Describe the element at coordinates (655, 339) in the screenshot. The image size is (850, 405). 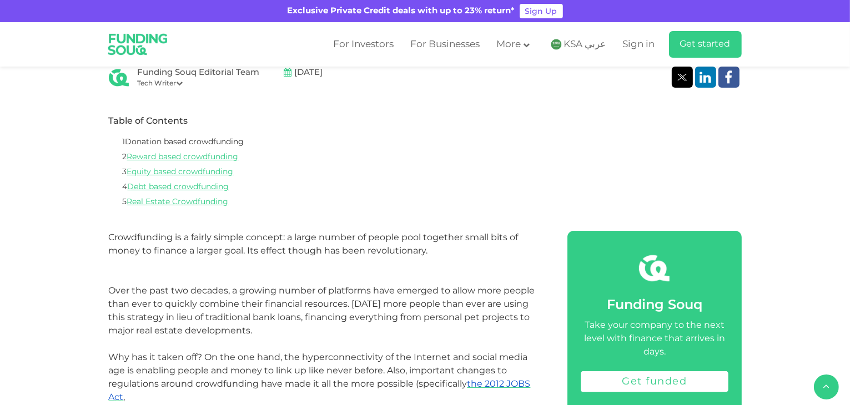
I see `div: Take your company to the next level with finance that arrives in days.` at that location.